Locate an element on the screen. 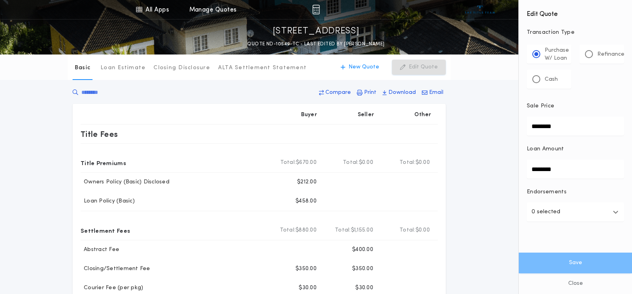 Image resolution: width=632 pixels, height=294 pixels. p: New Quote is located at coordinates (363, 67).